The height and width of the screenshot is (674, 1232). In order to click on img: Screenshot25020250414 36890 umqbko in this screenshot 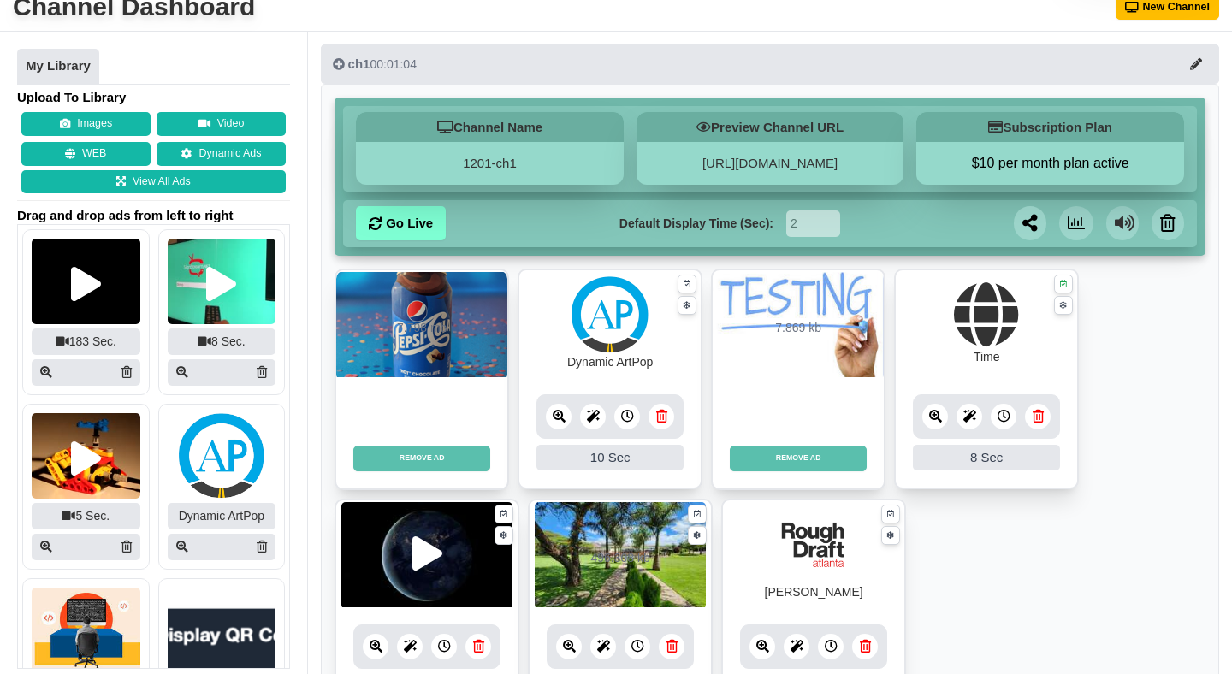, I will do `click(222, 281)`.